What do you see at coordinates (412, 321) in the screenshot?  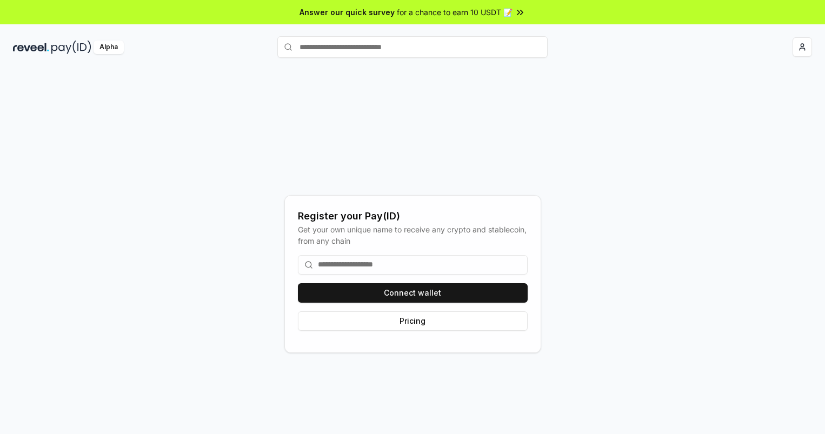 I see `button: Pricing` at bounding box center [412, 321].